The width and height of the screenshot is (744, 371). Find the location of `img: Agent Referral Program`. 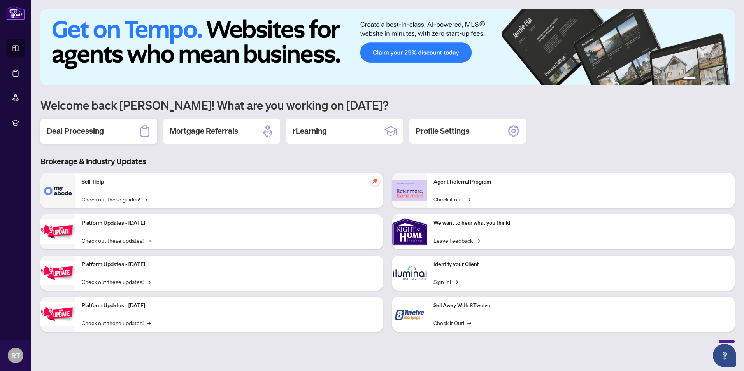

img: Agent Referral Program is located at coordinates (410, 190).